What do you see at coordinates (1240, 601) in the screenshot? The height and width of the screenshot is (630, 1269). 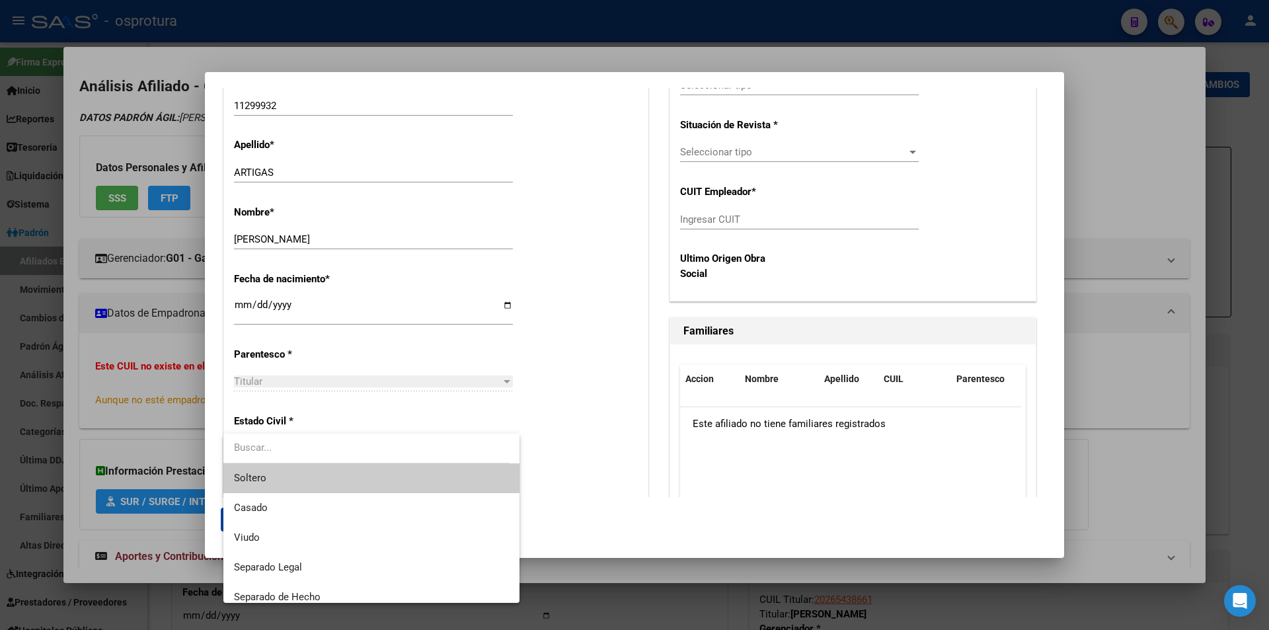 I see `div: Open Intercom Messenger` at bounding box center [1240, 601].